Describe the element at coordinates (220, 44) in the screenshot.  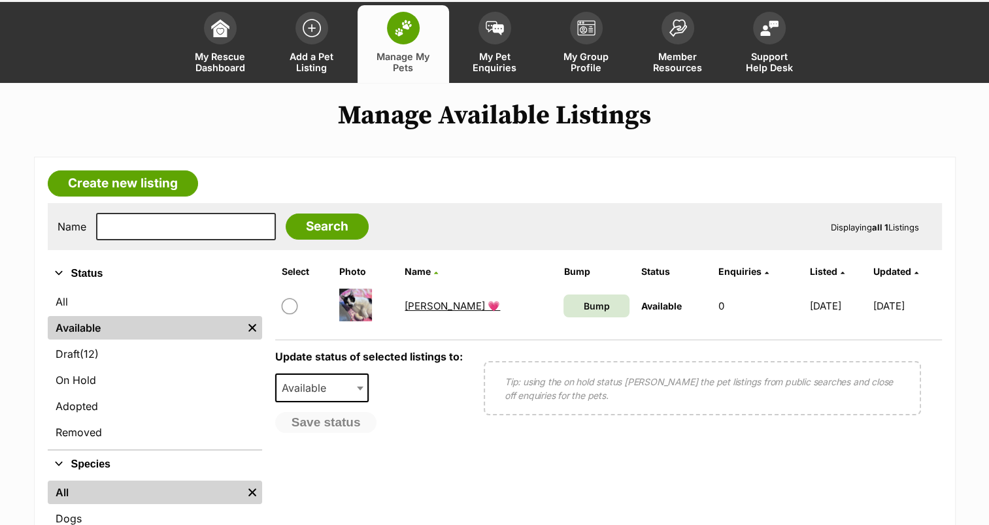
I see `a: My Rescue Dashboard` at that location.